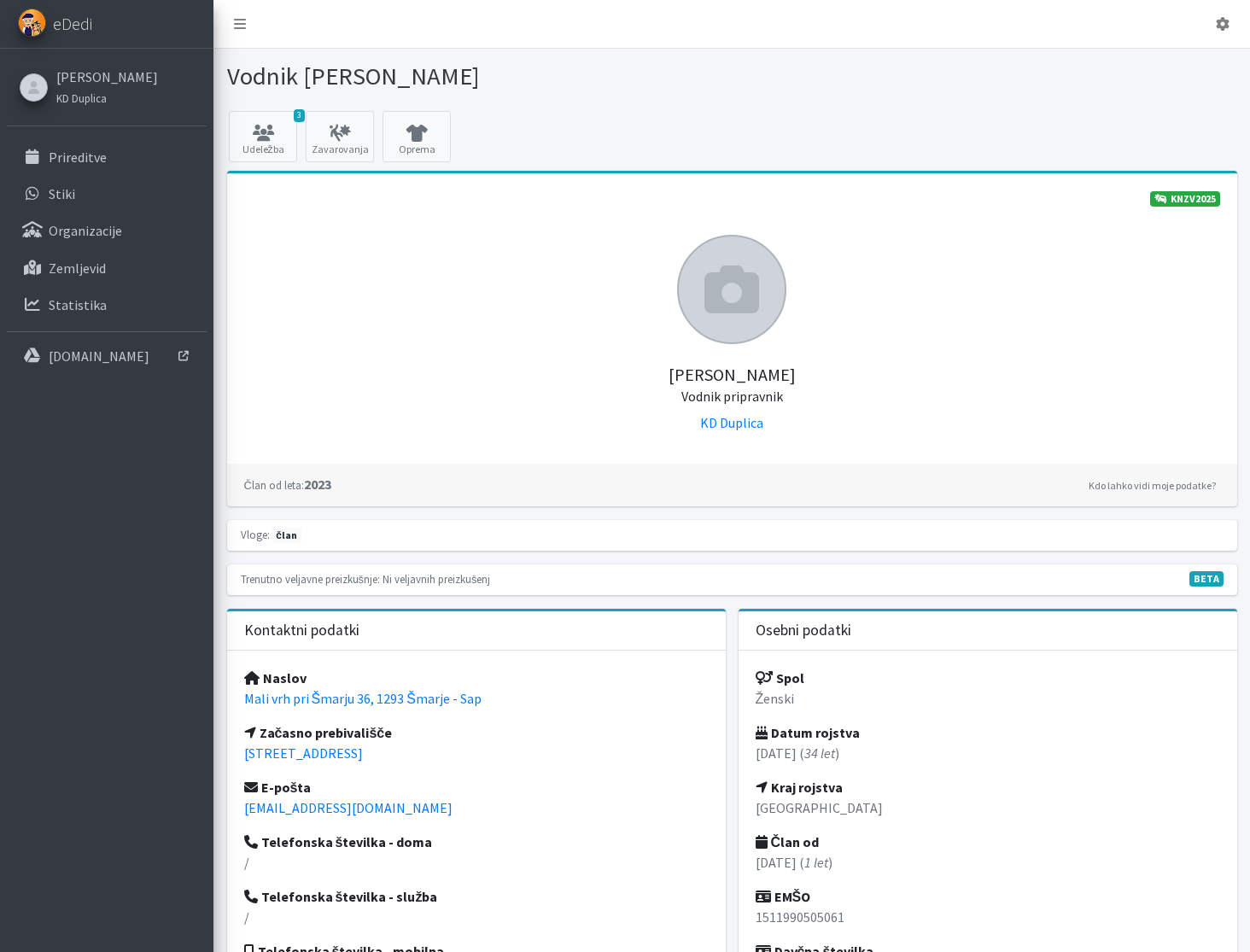  I want to click on img: eDedi, so click(31, 22).